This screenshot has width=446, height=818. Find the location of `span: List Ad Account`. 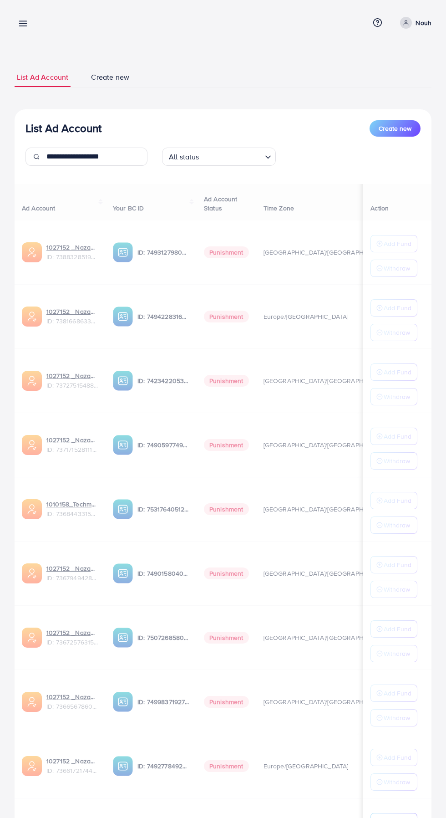

span: List Ad Account is located at coordinates (42, 77).